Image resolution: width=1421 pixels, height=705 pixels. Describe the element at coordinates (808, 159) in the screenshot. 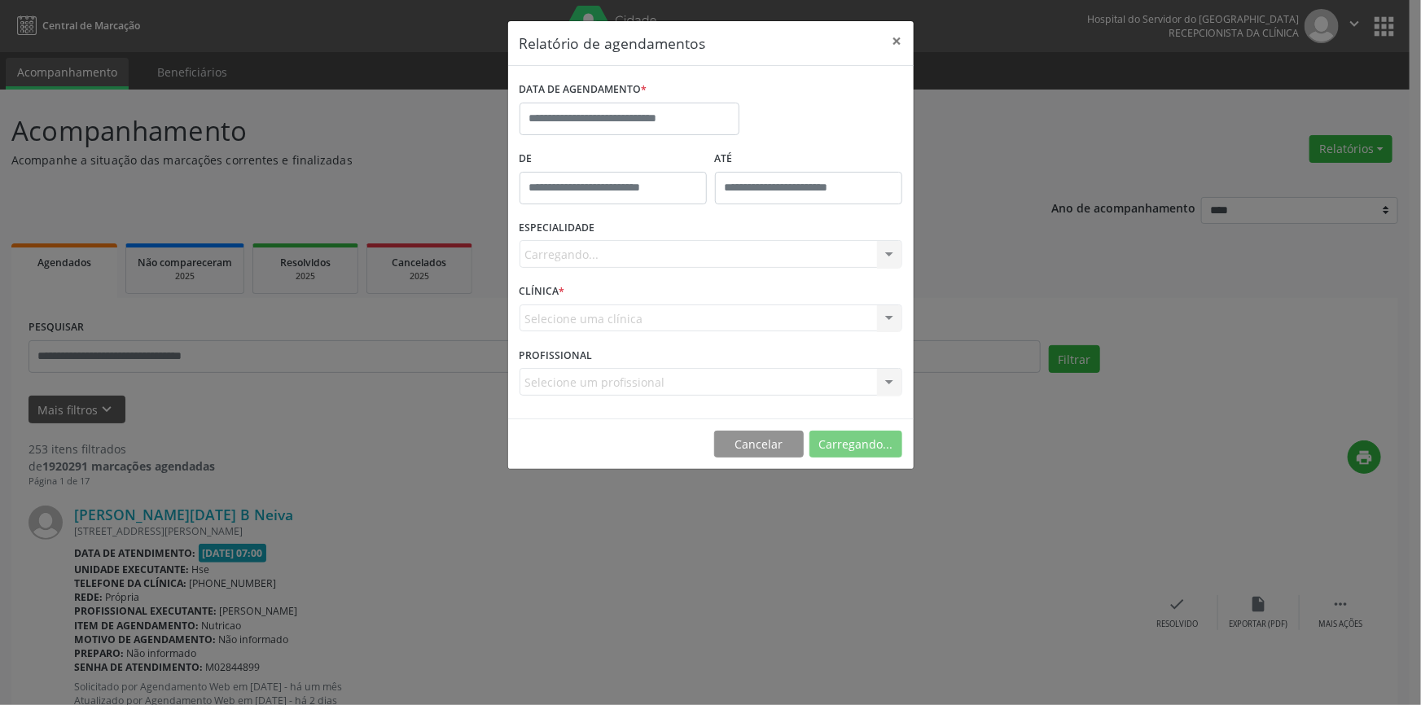

I see `label: ATÉ` at that location.